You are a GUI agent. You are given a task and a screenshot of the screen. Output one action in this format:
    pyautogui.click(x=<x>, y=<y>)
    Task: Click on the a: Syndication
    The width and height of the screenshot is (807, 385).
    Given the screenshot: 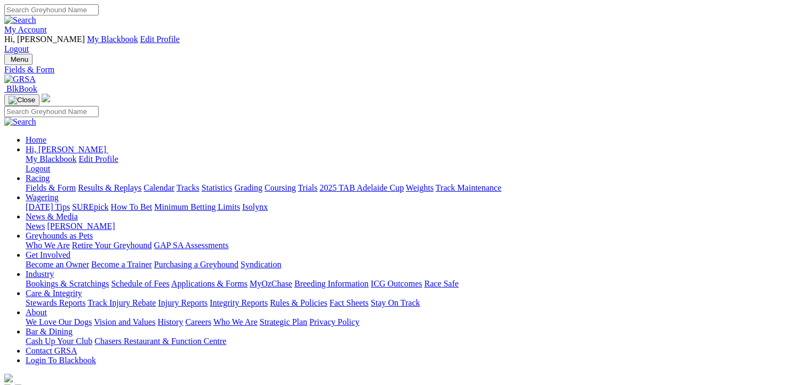 What is the action you would take?
    pyautogui.click(x=261, y=264)
    